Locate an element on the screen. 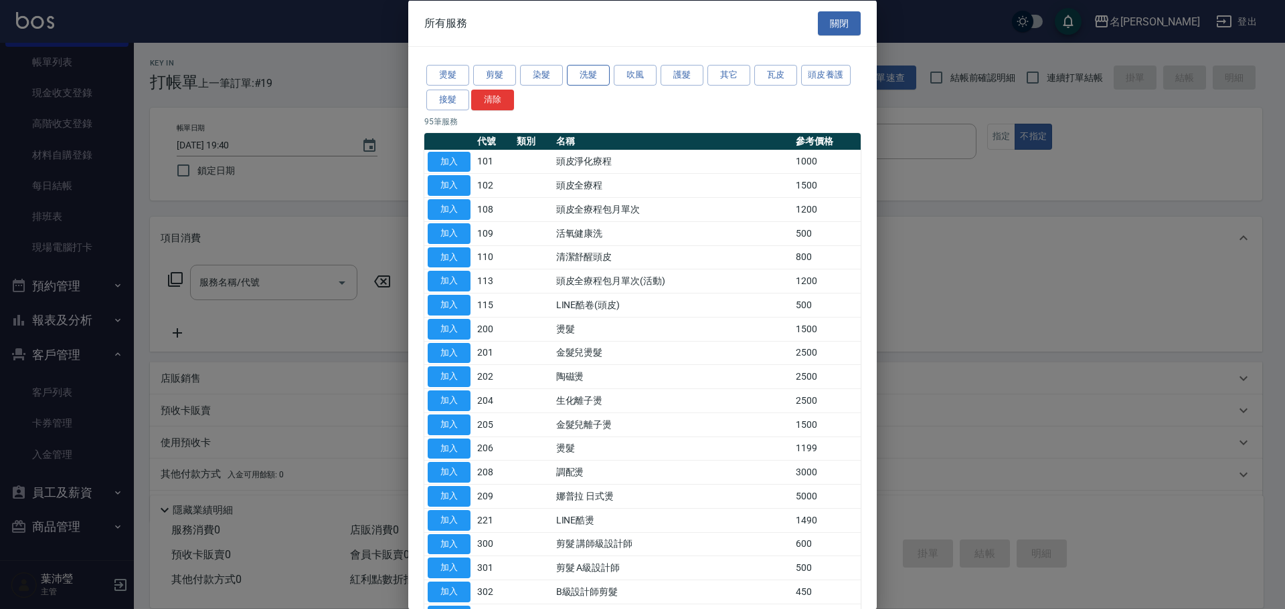 This screenshot has width=1285, height=609. button: 關閉 is located at coordinates (839, 23).